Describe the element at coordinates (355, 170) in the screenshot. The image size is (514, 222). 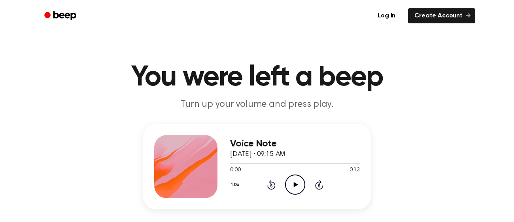
I see `span: 0:13` at that location.